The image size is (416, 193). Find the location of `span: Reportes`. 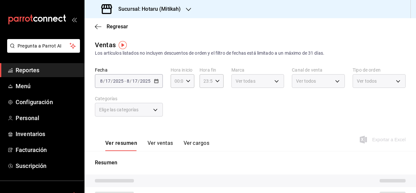

span: Reportes is located at coordinates (47, 70).